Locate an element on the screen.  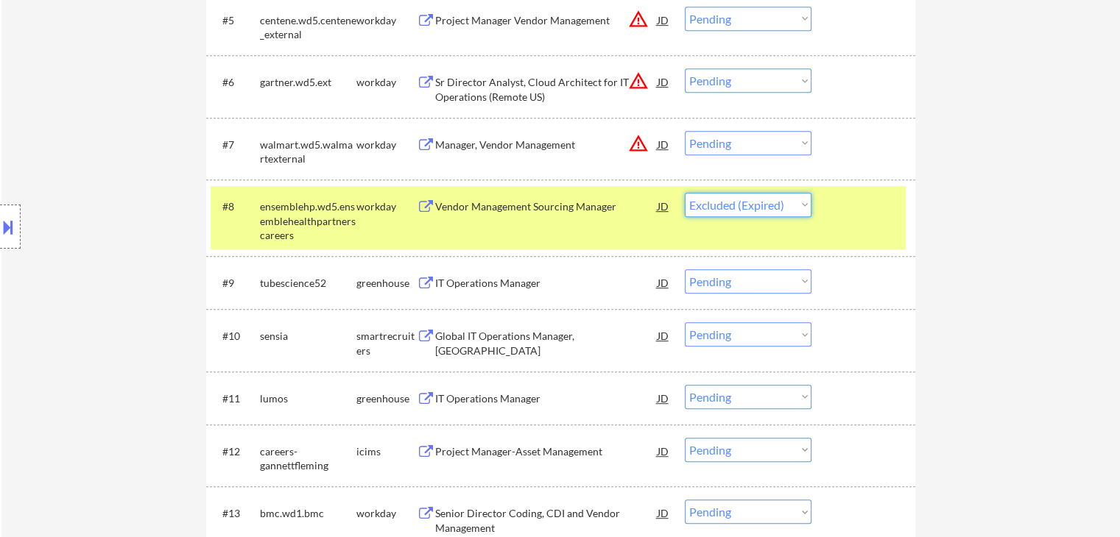
div: bmc.wd1.bmc is located at coordinates (308, 514).